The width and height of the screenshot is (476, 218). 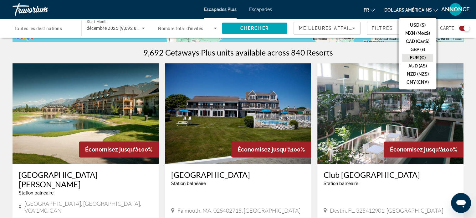 What do you see at coordinates (418, 66) in the screenshot?
I see `button: AUD (A$)` at bounding box center [418, 66].